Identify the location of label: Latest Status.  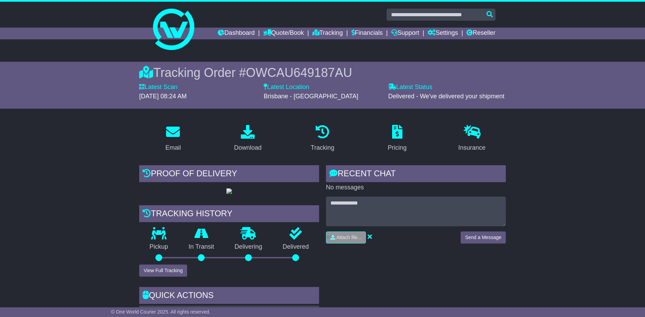
(411, 87).